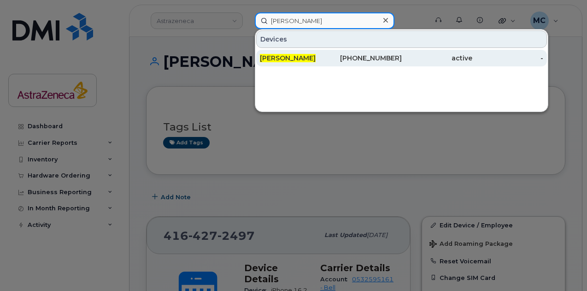 This screenshot has width=587, height=291. What do you see at coordinates (402, 39) in the screenshot?
I see `div: Devices` at bounding box center [402, 39].